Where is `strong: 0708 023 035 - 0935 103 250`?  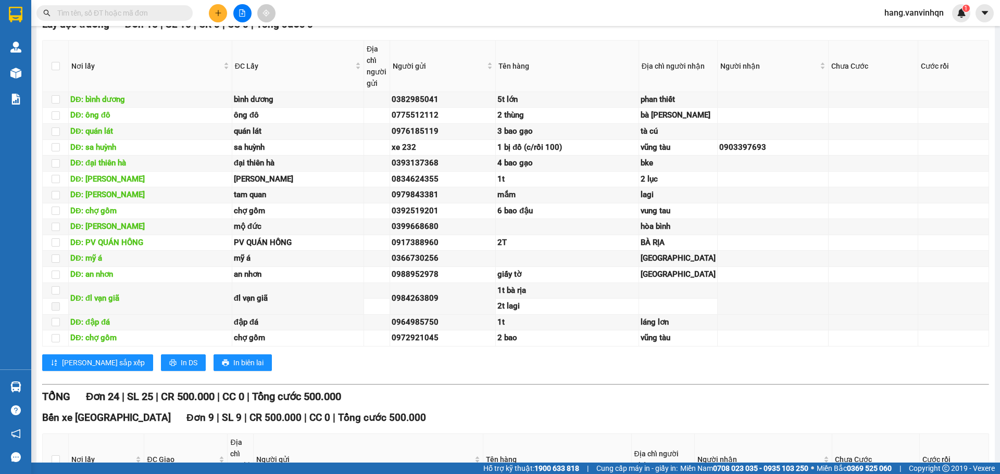 strong: 0708 023 035 - 0935 103 250 is located at coordinates (760, 469).